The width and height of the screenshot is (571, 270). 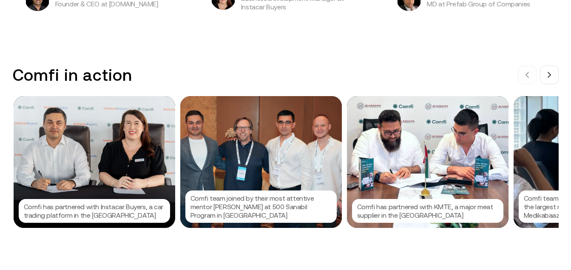 I want to click on h3: Comfi in action, so click(x=72, y=75).